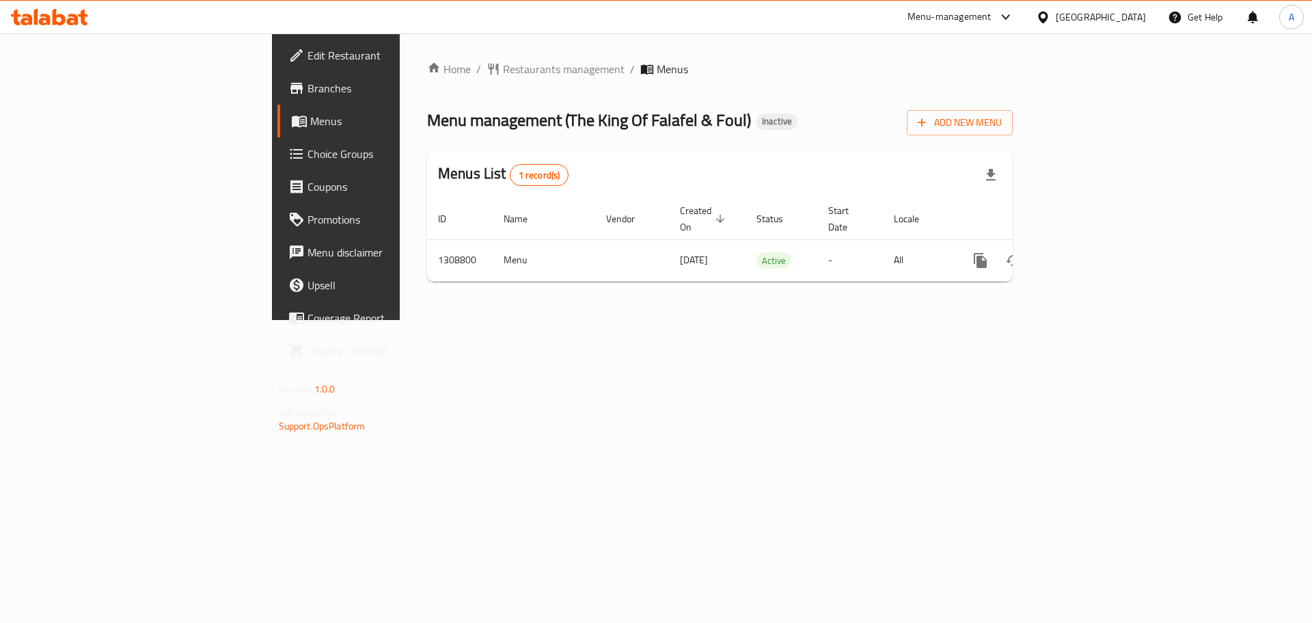 The height and width of the screenshot is (623, 1312). Describe the element at coordinates (767, 240) in the screenshot. I see `table: enhanced table` at that location.